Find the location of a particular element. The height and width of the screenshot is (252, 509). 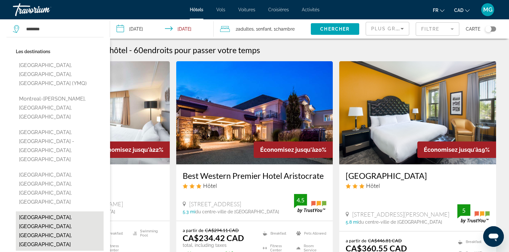

span: 2 is located at coordinates (245, 29).